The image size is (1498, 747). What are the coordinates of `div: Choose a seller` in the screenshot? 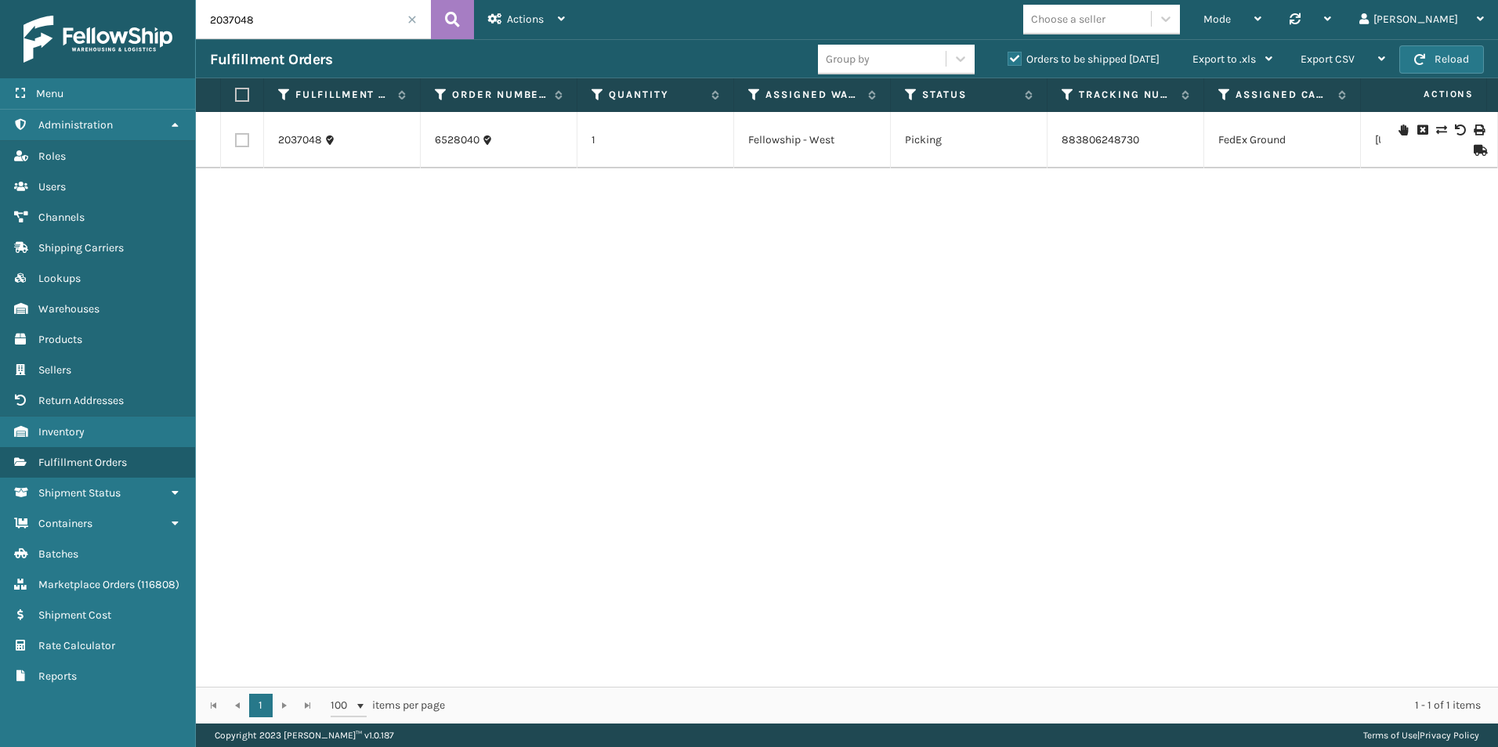 It's located at (1068, 19).